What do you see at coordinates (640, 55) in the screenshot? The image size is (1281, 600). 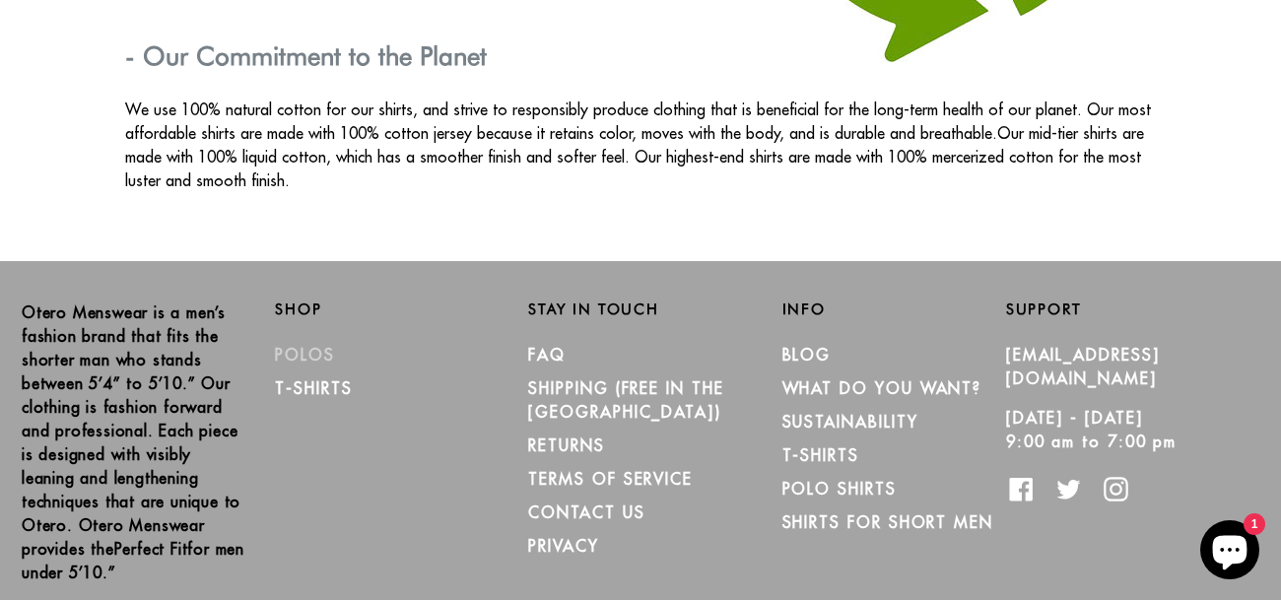 I see `h3: - Our Commitment to the Planet` at bounding box center [640, 55].